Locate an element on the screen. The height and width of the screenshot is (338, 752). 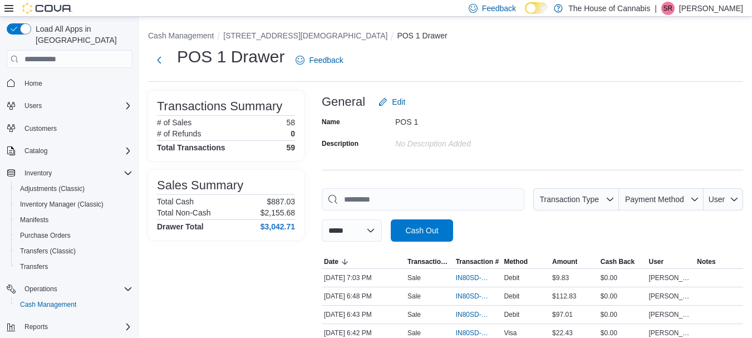
button: Date is located at coordinates (363, 262).